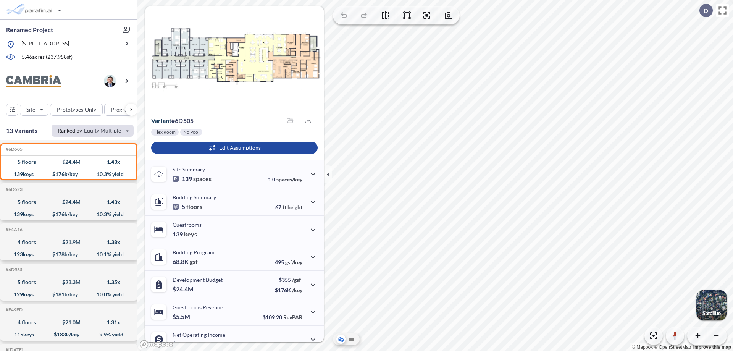 The image size is (733, 351). I want to click on span: margin, so click(294, 345).